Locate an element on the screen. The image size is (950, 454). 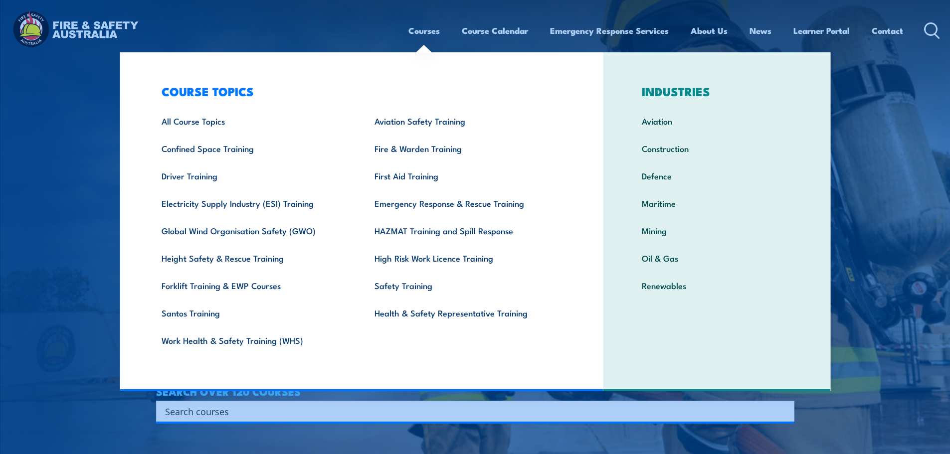
a: Courses is located at coordinates (424, 30).